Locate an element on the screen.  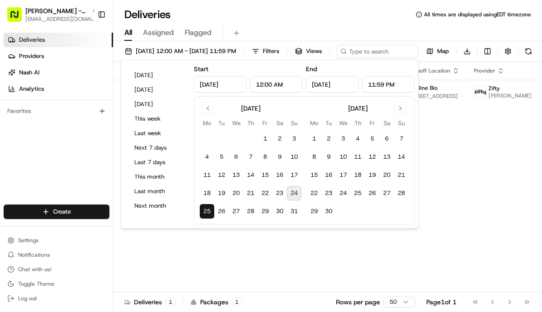
span: Notifications is located at coordinates (34, 255).